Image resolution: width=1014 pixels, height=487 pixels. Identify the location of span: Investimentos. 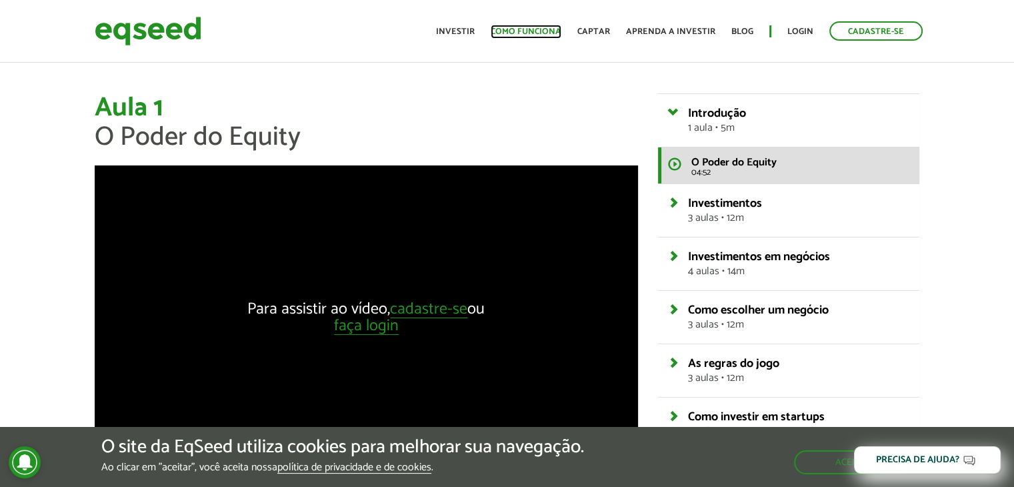
(724, 203).